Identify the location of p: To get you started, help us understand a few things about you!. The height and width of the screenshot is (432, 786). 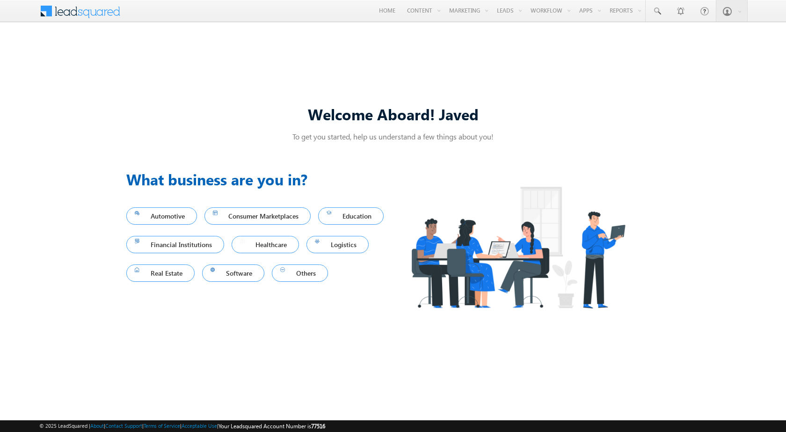
(393, 136).